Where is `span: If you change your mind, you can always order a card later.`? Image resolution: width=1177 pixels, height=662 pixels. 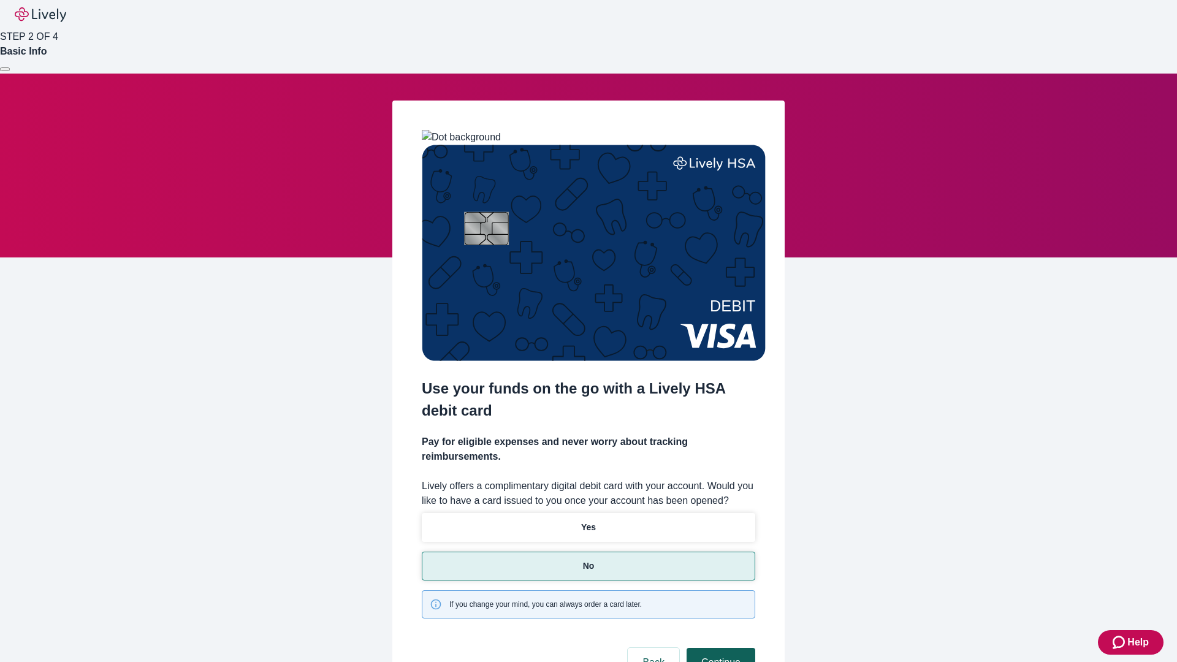 span: If you change your mind, you can always order a card later. is located at coordinates (546, 605).